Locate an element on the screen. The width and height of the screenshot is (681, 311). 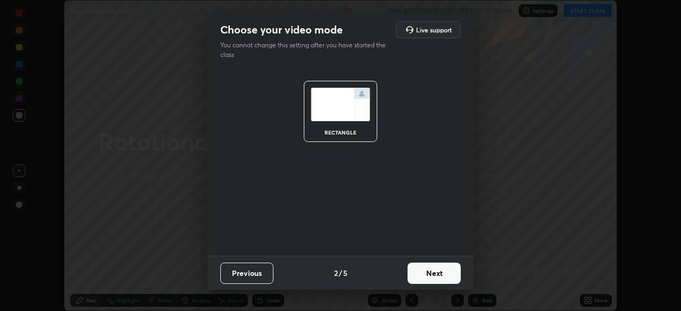
p: You cannot change this setting after you have started the class is located at coordinates (306, 50).